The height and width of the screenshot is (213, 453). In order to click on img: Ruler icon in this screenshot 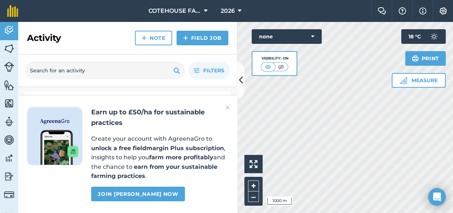, I will do `click(404, 80)`.